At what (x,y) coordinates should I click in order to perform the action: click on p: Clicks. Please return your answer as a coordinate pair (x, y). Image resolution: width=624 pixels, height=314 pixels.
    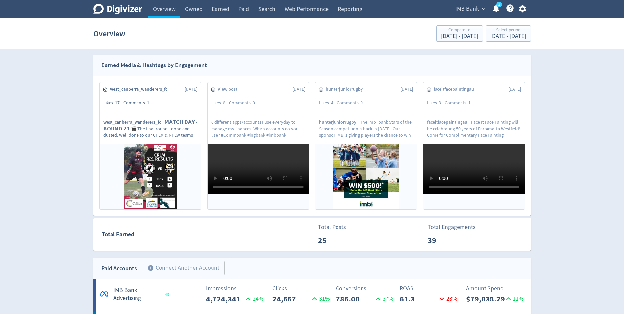
    Looking at the image, I should click on (302, 288).